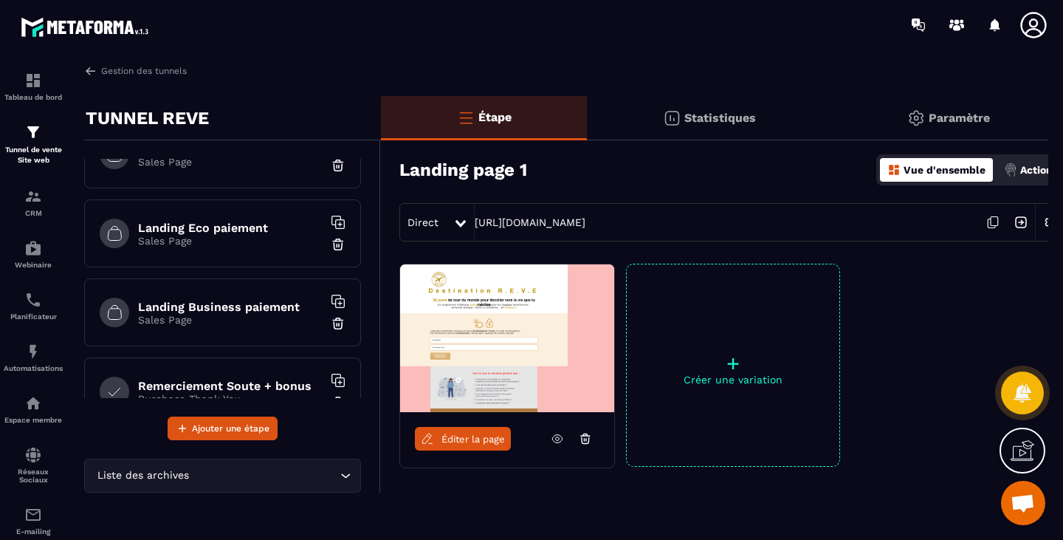 Image resolution: width=1063 pixels, height=540 pixels. Describe the element at coordinates (1021, 222) in the screenshot. I see `img: arrow-next.bcc2205e.svg` at that location.